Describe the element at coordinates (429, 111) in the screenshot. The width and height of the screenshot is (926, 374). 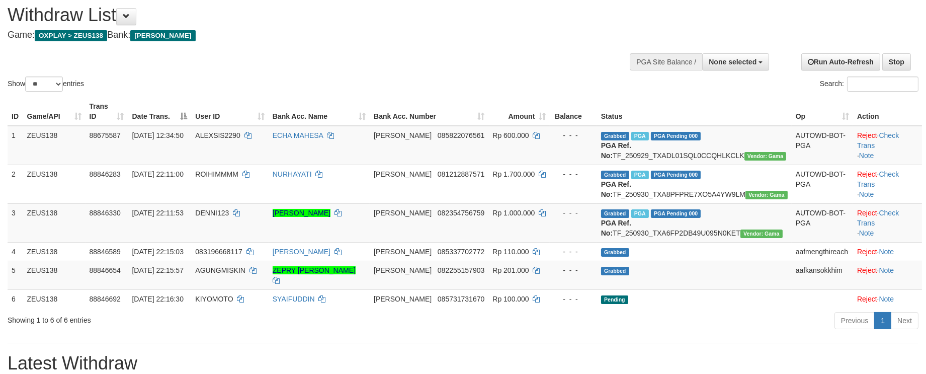
I see `th: Bank Acc. Number: activate to sort column ascending` at that location.